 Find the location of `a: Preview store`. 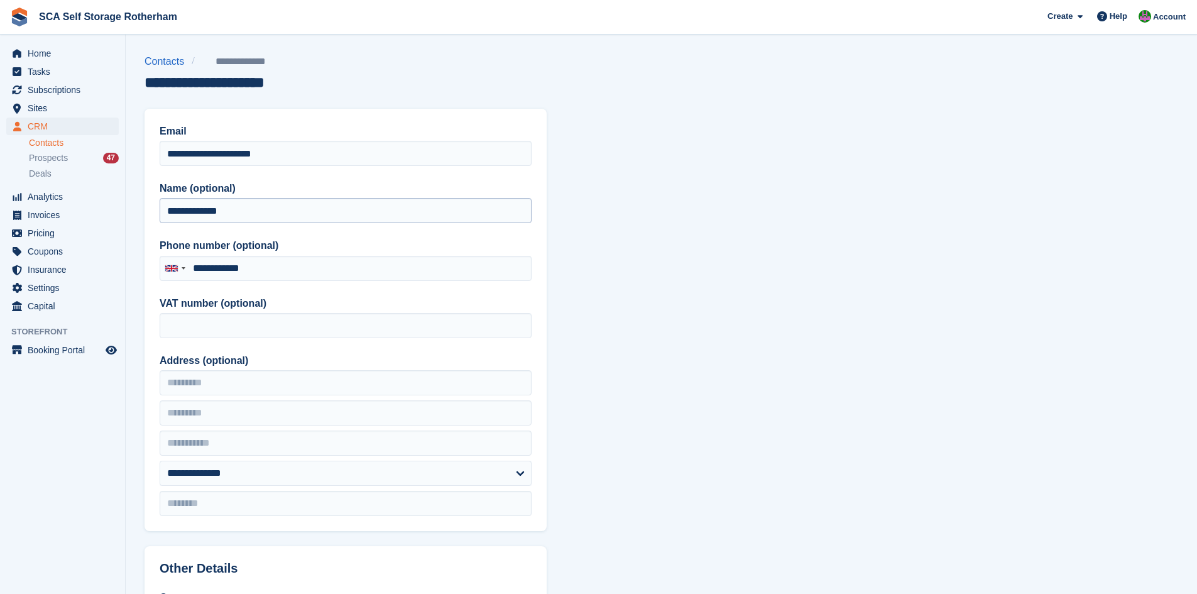

a: Preview store is located at coordinates (111, 350).